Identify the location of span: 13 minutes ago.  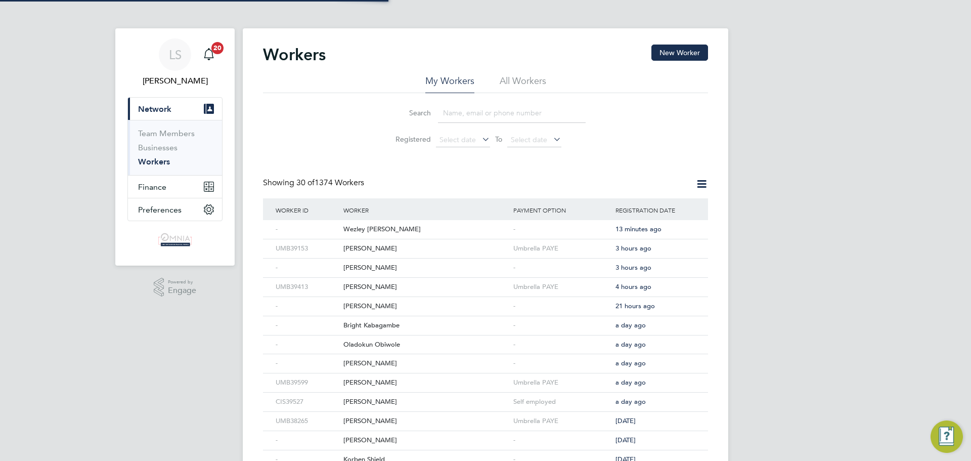
(638, 229).